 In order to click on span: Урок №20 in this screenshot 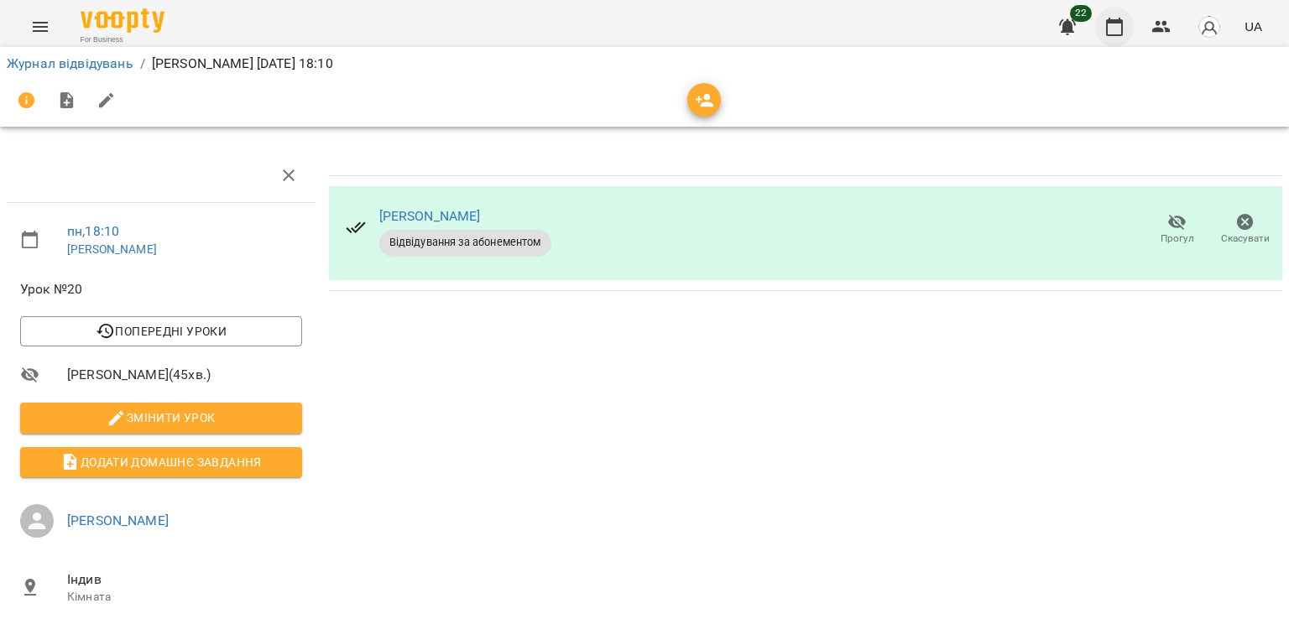, I will do `click(161, 289)`.